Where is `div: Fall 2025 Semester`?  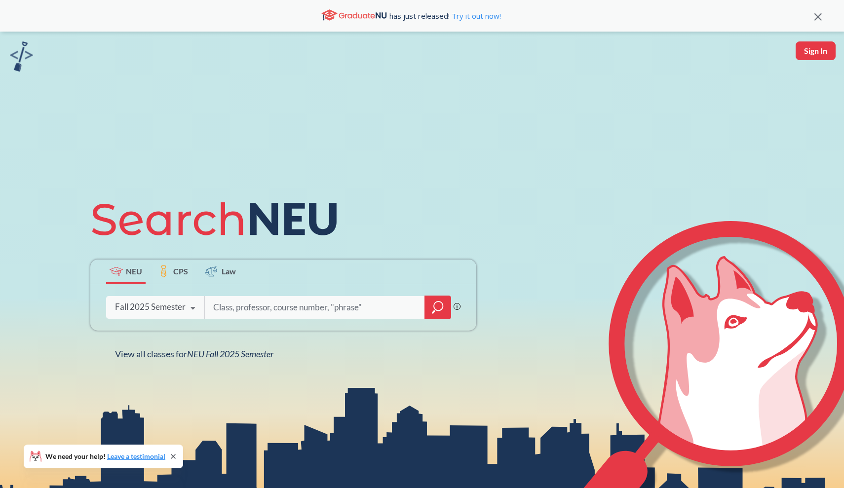 div: Fall 2025 Semester is located at coordinates (150, 307).